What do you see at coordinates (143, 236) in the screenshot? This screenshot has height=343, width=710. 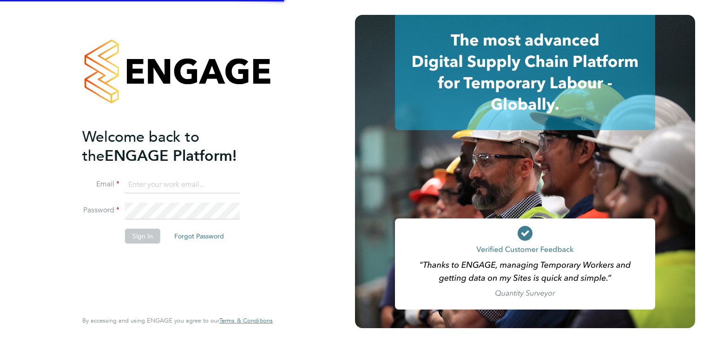 I see `button: Sign In` at bounding box center [143, 236].